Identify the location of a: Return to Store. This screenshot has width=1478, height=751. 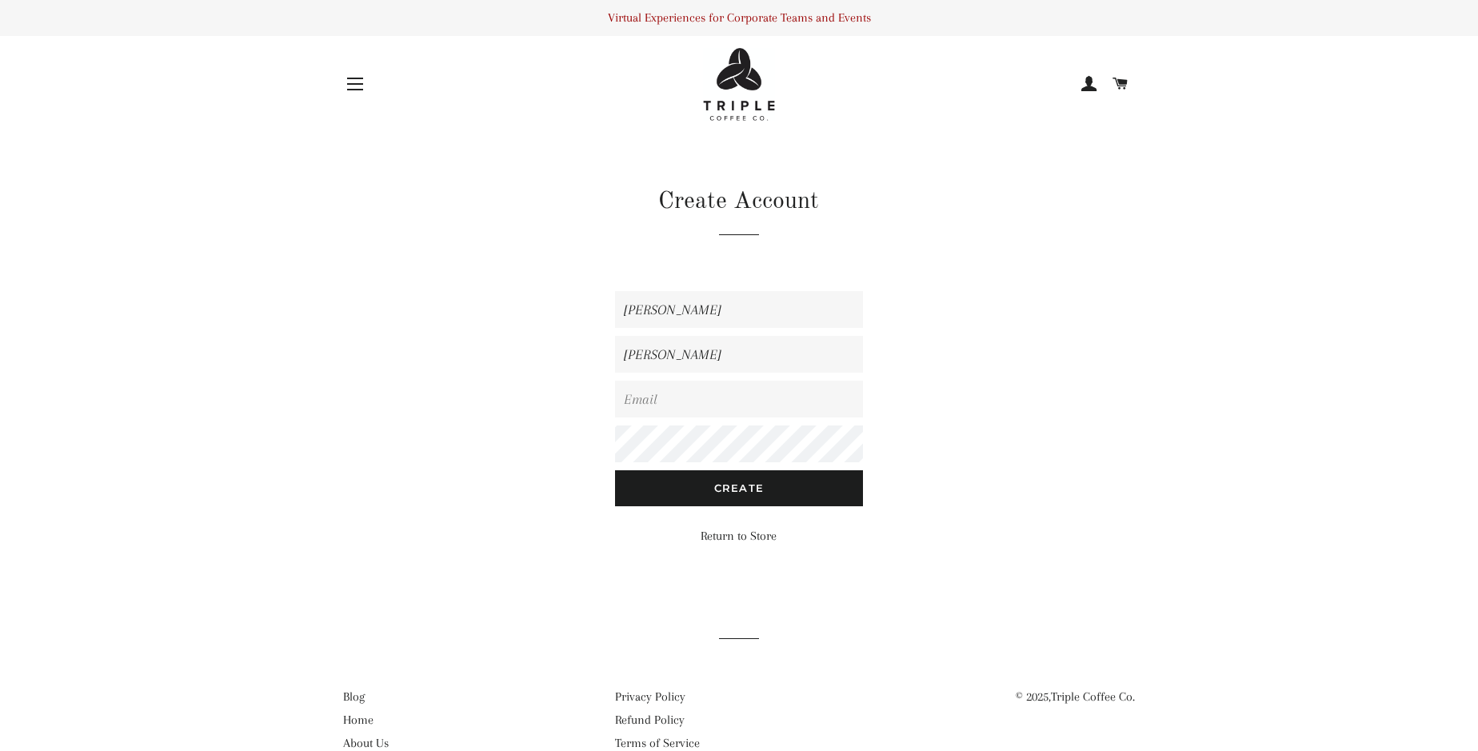
(738, 536).